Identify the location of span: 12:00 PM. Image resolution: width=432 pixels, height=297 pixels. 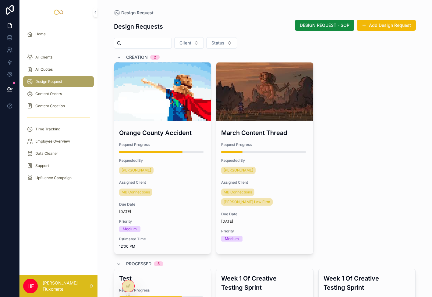
(163, 246).